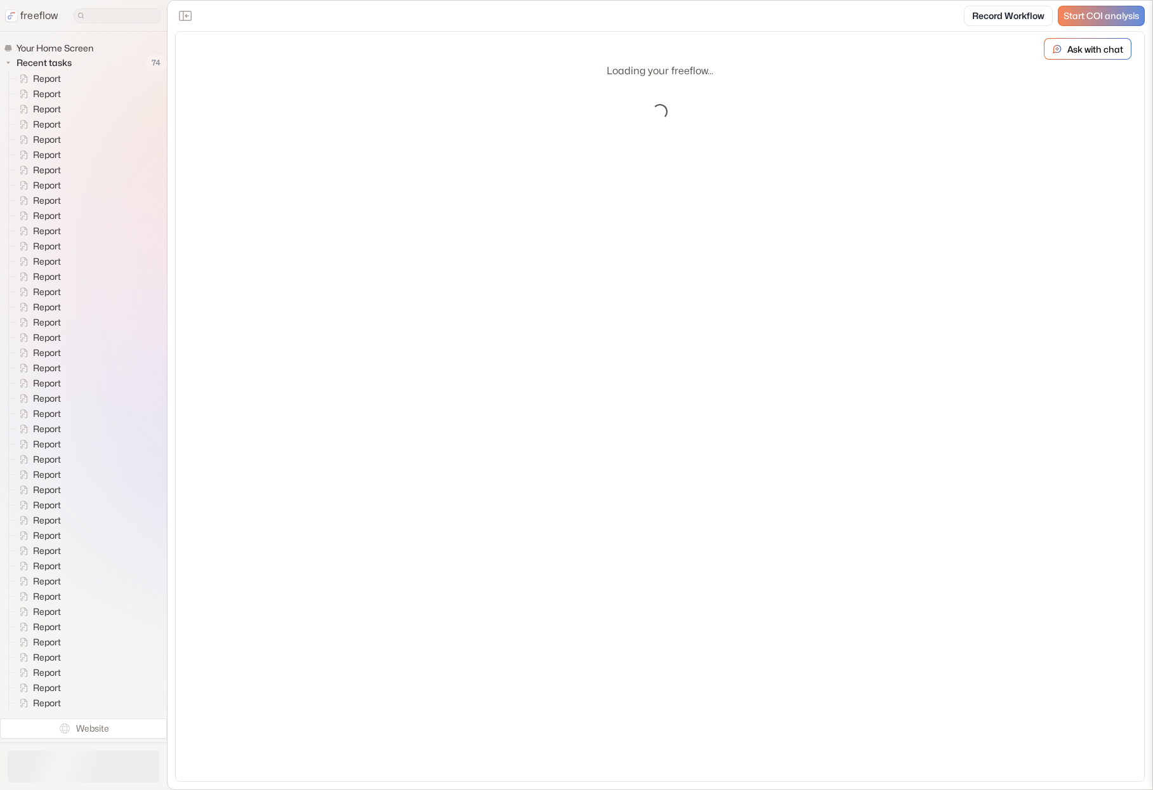 The image size is (1153, 790). I want to click on a: Your Home Screen, so click(51, 48).